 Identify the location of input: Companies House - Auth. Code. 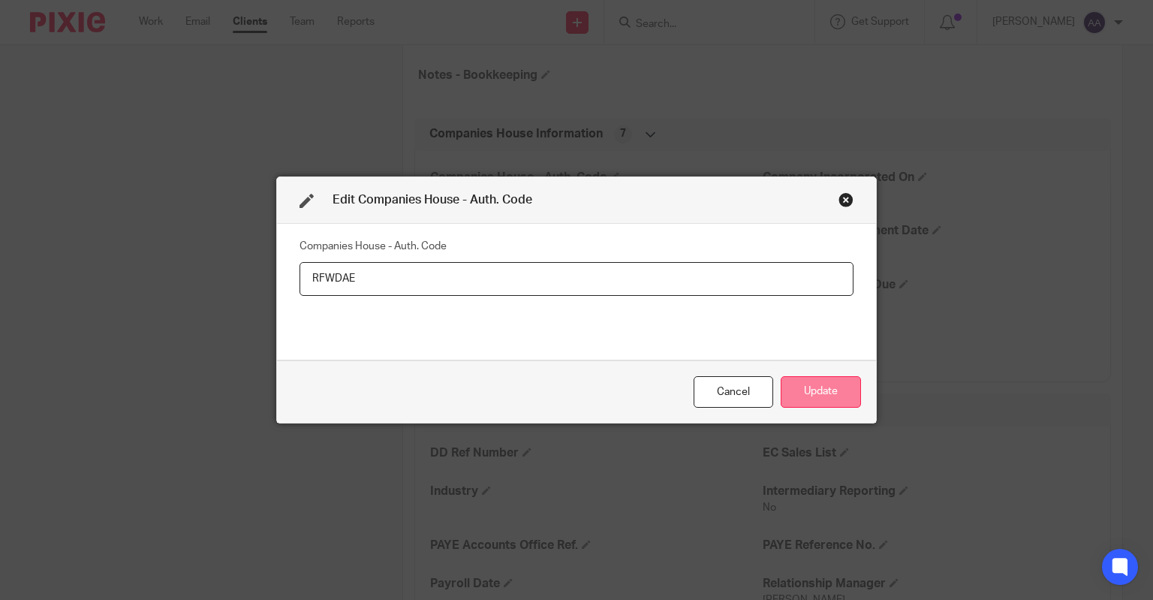
(576, 278).